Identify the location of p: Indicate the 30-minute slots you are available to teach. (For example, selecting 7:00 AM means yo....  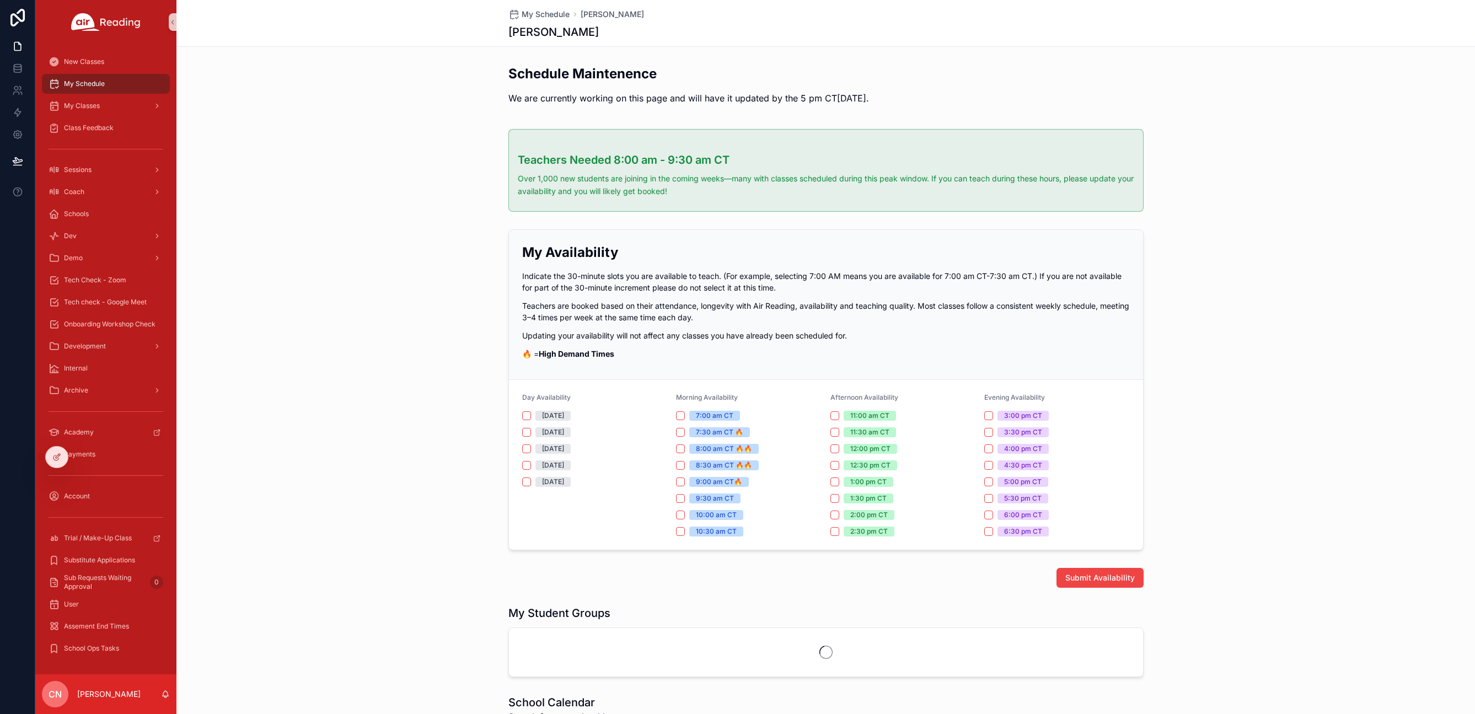
(826, 282).